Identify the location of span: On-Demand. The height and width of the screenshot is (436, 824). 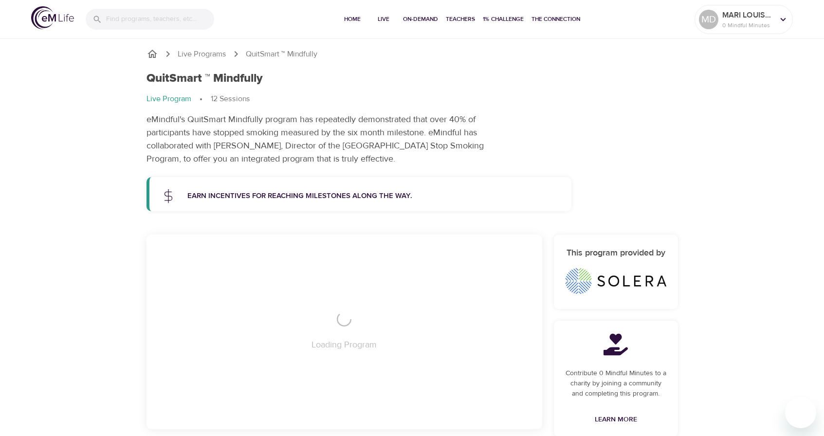
(420, 19).